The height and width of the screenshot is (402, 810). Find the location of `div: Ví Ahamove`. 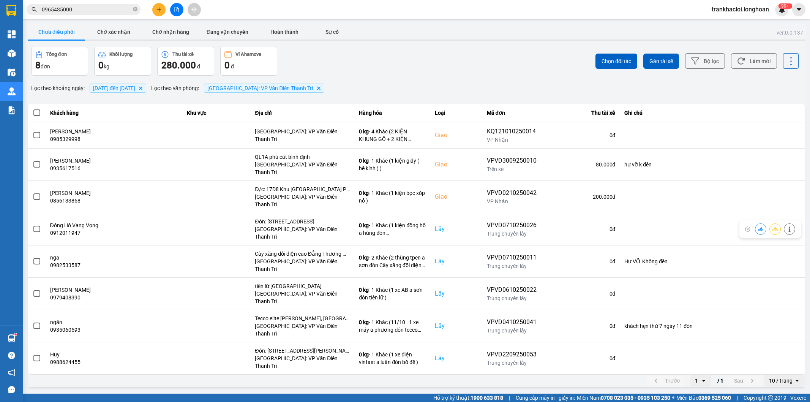

div: Ví Ahamove is located at coordinates (248, 54).